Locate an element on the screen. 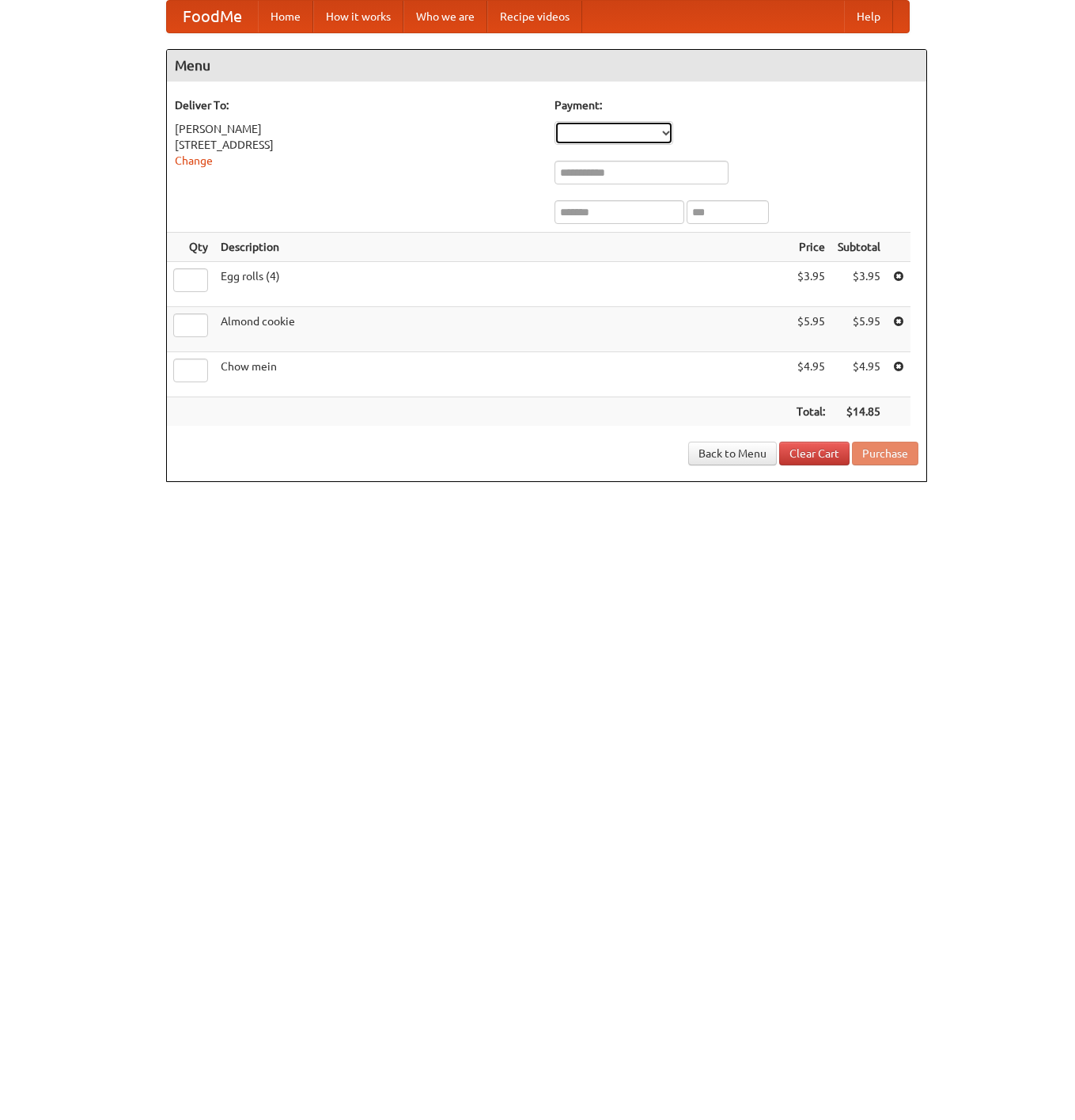  th: Description is located at coordinates (503, 247).